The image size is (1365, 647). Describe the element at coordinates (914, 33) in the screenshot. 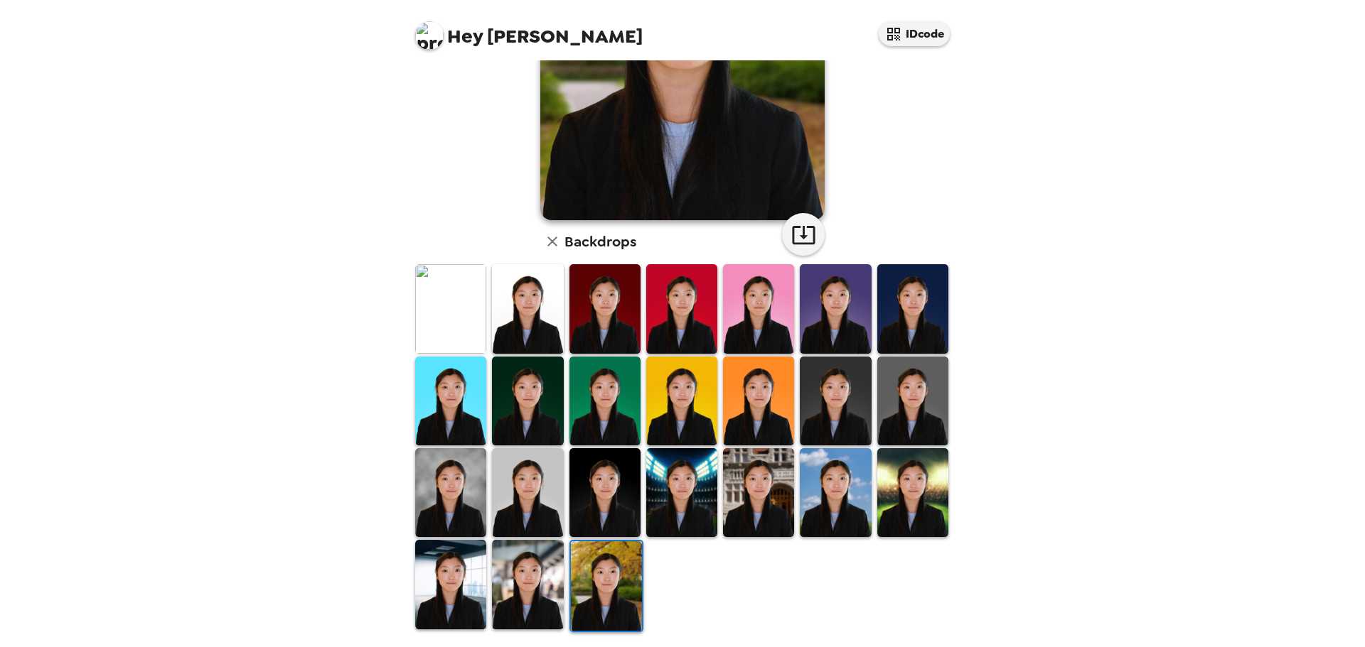

I see `button: IDcode` at that location.